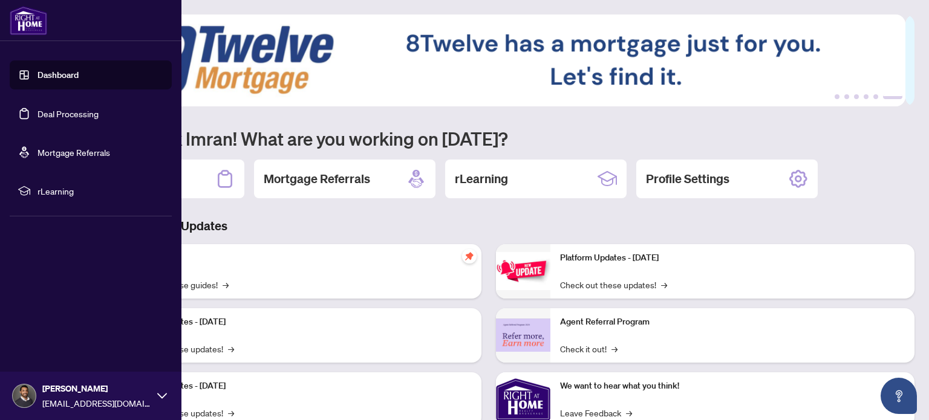 Image resolution: width=929 pixels, height=420 pixels. I want to click on h2: rLearning, so click(482, 179).